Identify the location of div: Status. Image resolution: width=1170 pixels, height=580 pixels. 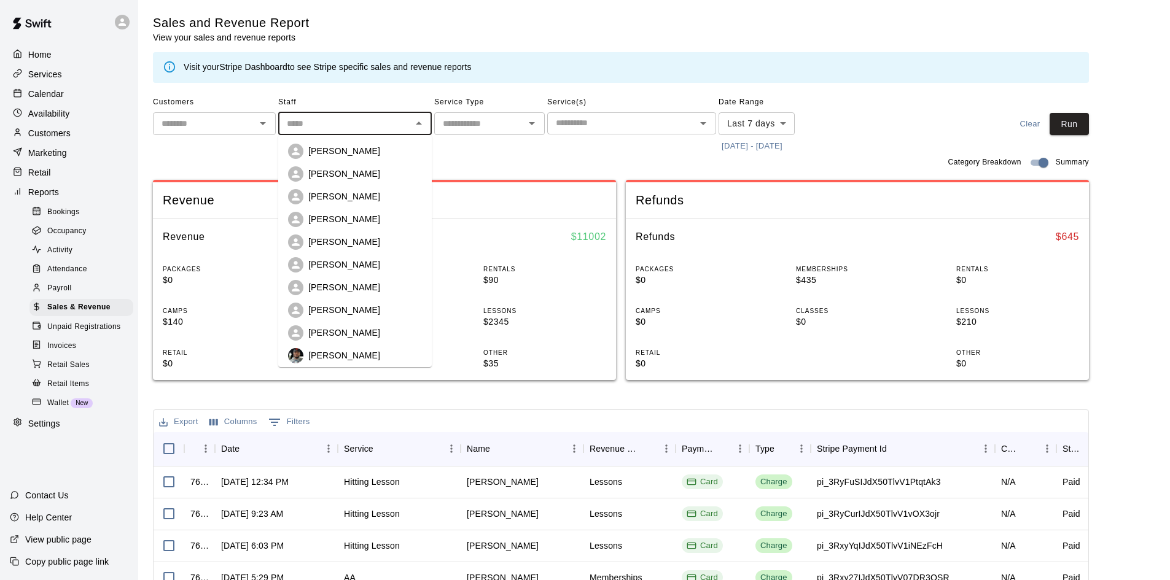
(1087, 449).